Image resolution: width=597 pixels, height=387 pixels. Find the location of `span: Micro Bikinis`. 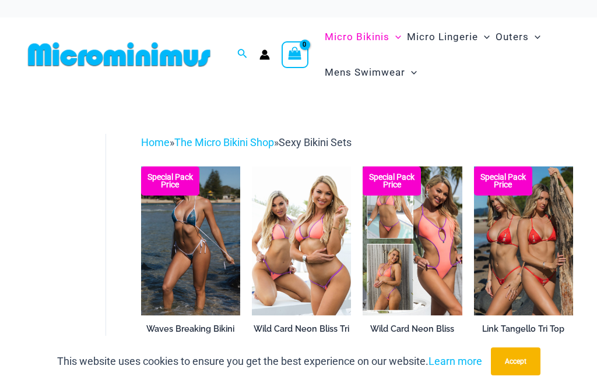

span: Micro Bikinis is located at coordinates (357, 37).